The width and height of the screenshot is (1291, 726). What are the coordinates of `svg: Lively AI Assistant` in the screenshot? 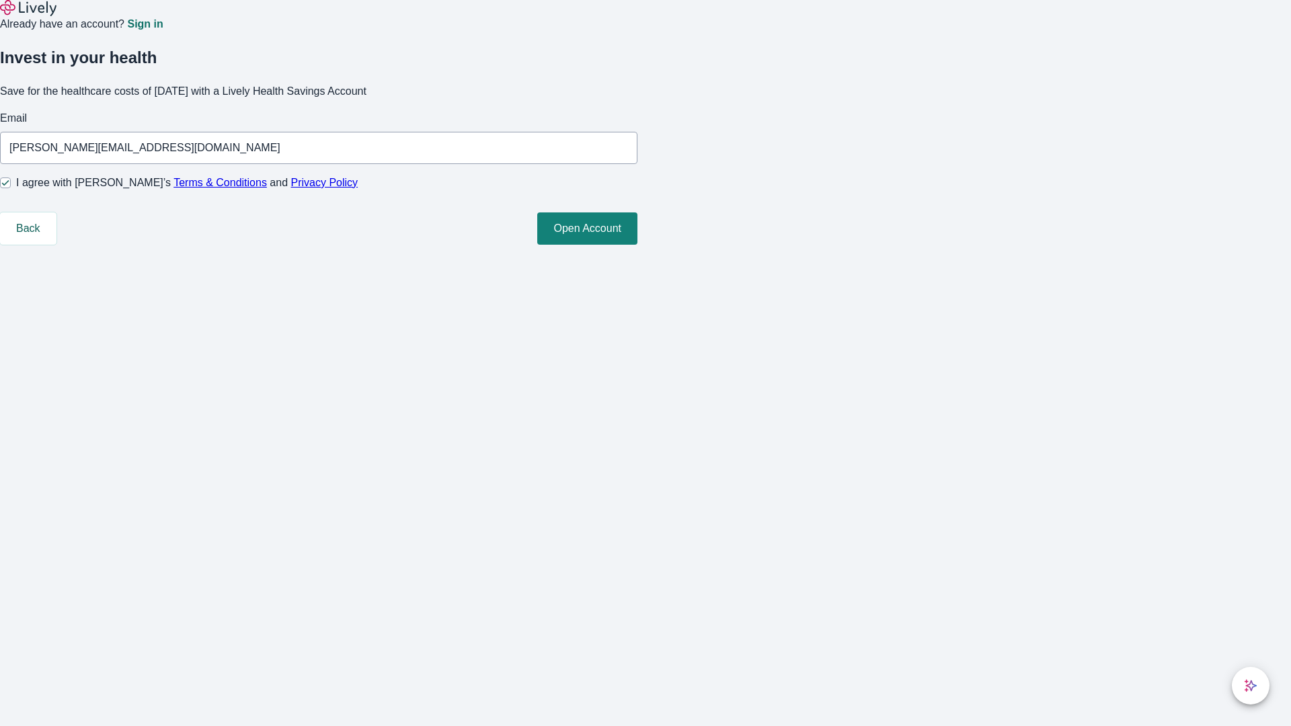 It's located at (1250, 686).